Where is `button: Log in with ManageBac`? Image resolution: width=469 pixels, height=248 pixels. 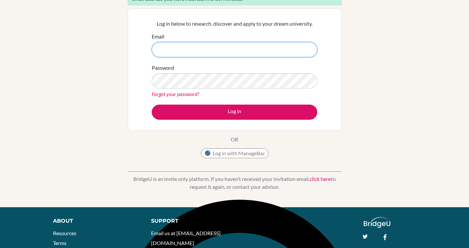
button: Log in with ManageBac is located at coordinates (235, 153).